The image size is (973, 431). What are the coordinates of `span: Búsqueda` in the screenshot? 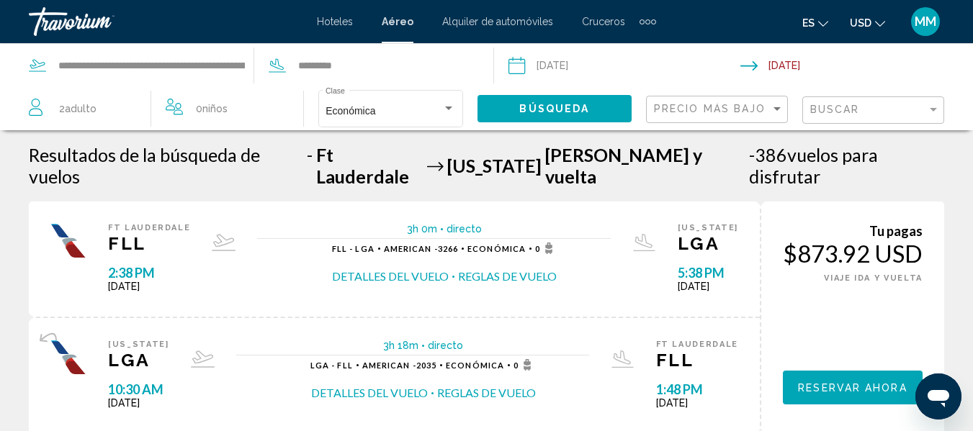 It's located at (554, 109).